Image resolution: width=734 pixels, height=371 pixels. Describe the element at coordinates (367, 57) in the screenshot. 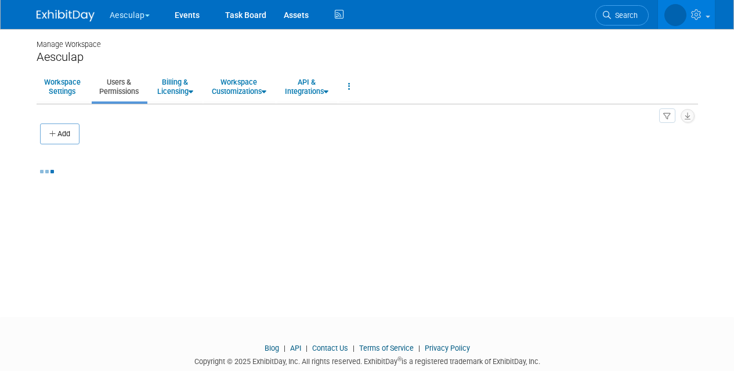

I see `div: Aesculap` at that location.